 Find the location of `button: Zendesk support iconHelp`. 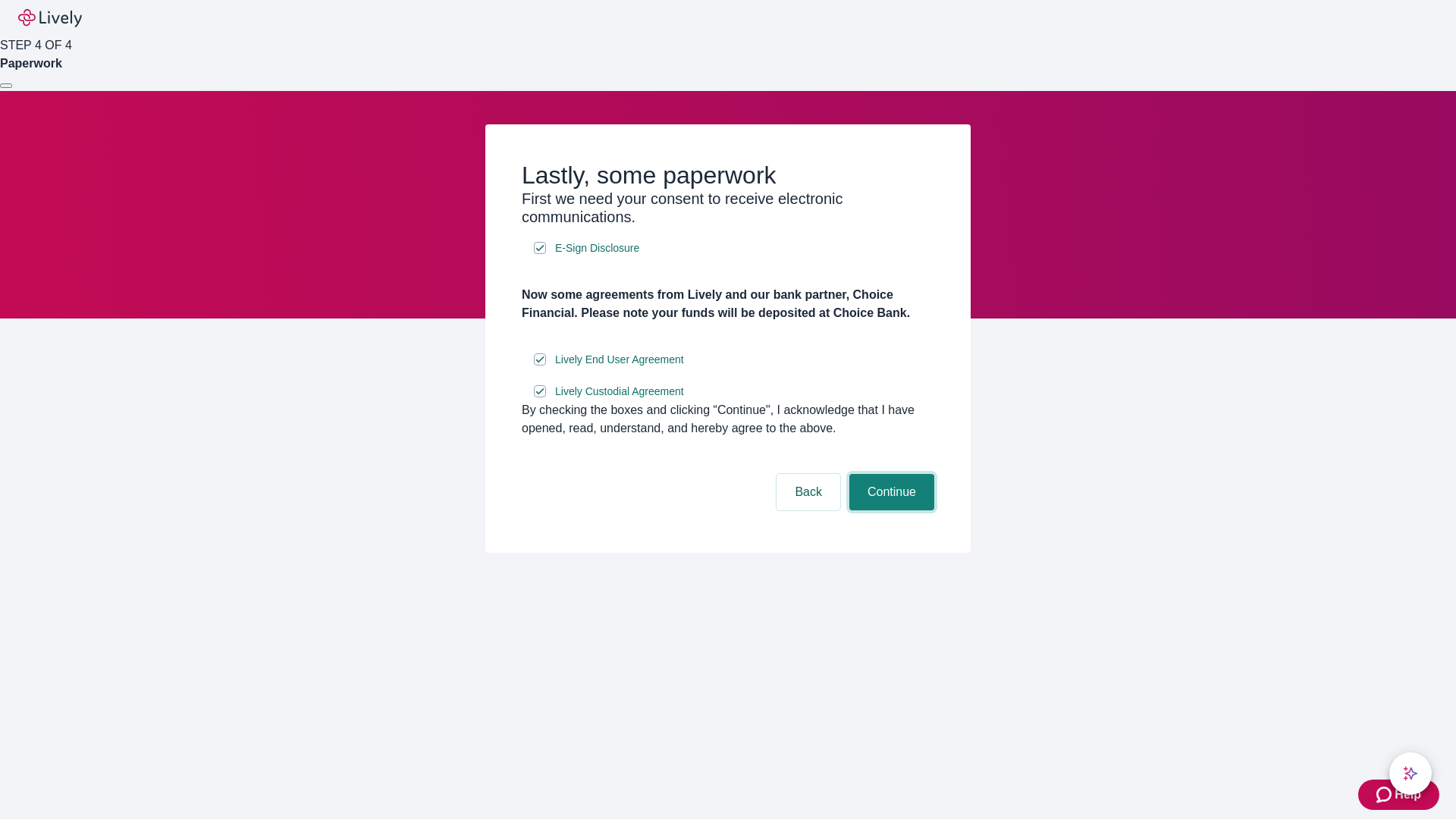

button: Zendesk support iconHelp is located at coordinates (1398, 794).